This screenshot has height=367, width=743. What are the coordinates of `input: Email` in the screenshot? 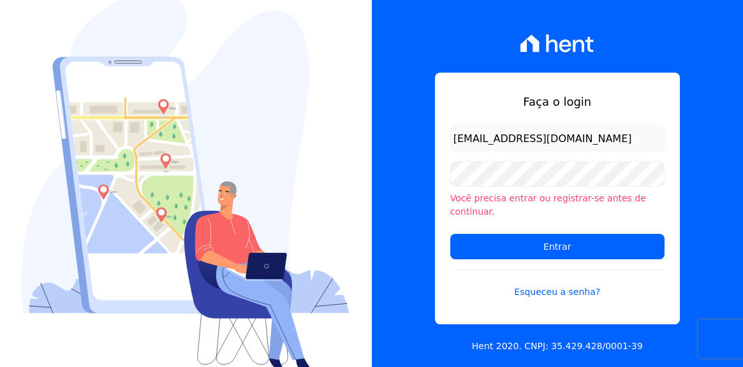 It's located at (557, 138).